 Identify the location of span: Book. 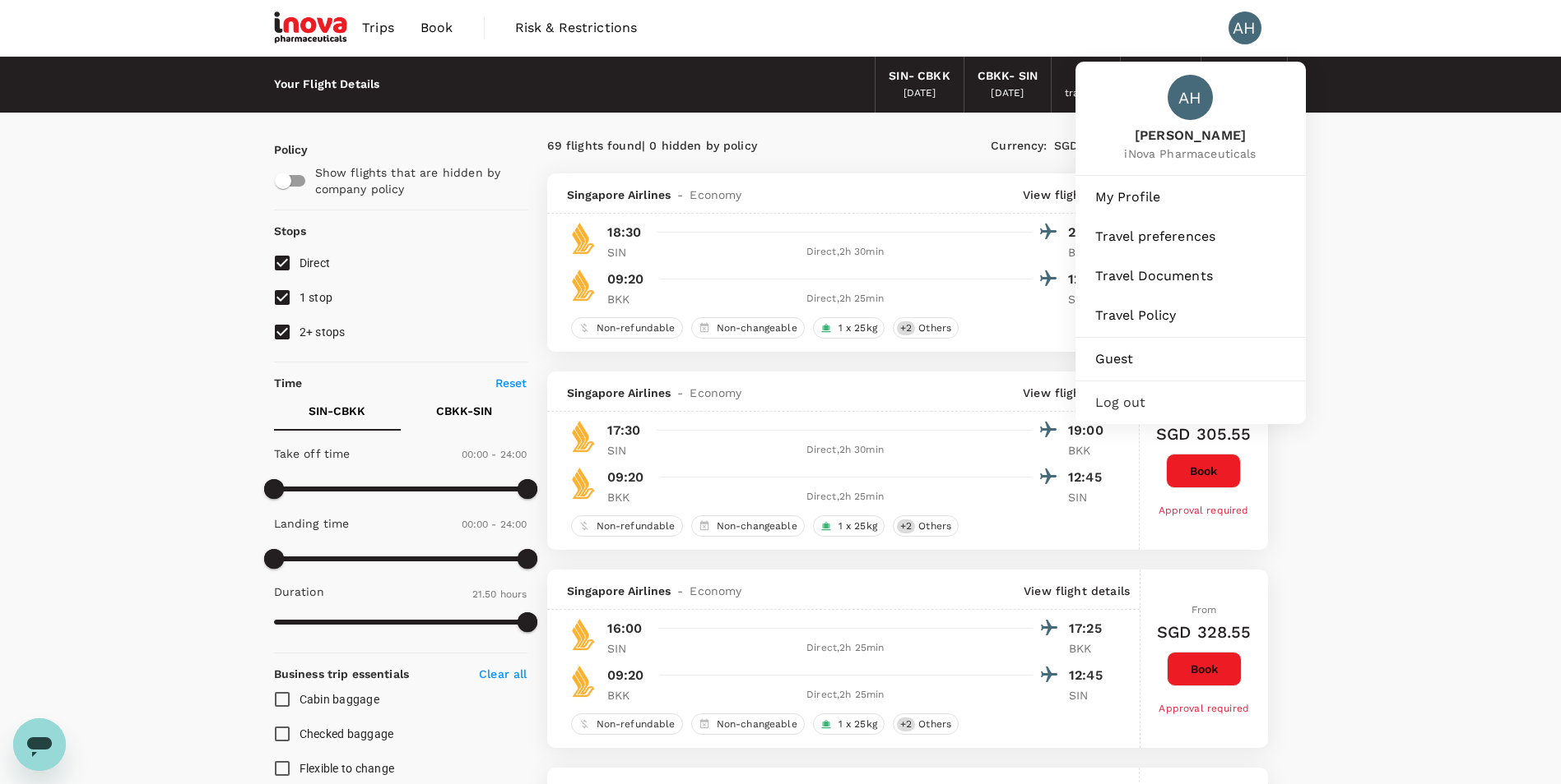
(437, 28).